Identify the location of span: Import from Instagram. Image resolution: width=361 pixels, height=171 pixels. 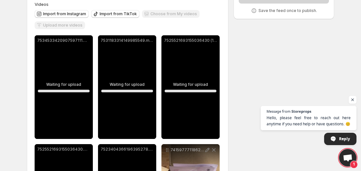
(64, 14).